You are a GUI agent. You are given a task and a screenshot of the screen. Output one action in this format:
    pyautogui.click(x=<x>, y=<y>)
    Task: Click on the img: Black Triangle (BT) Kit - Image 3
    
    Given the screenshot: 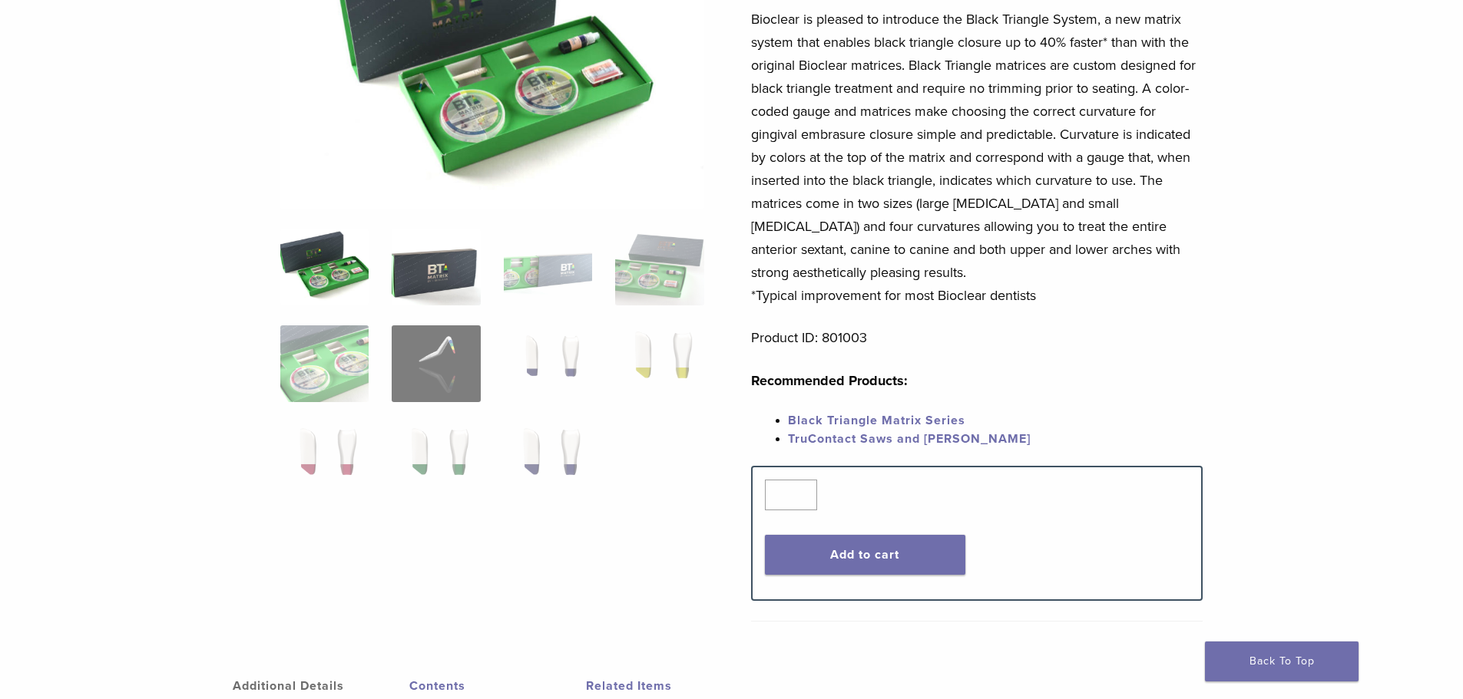 What is the action you would take?
    pyautogui.click(x=547, y=267)
    